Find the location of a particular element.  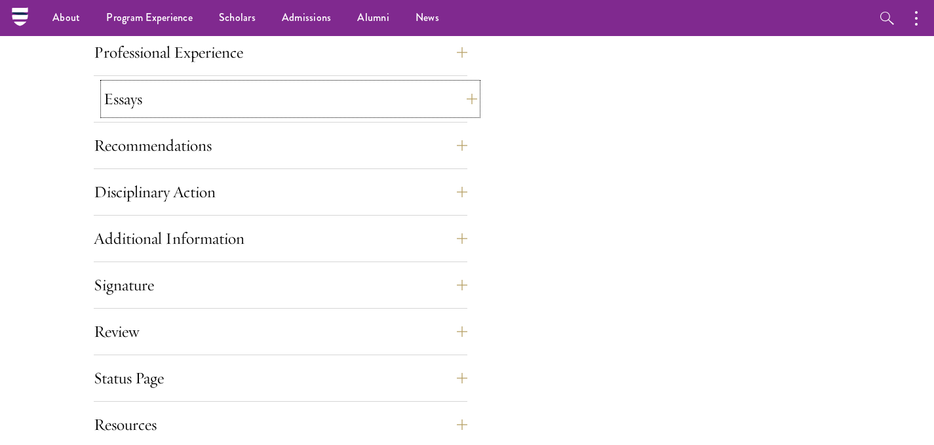

button: Status Page is located at coordinates (280, 378).